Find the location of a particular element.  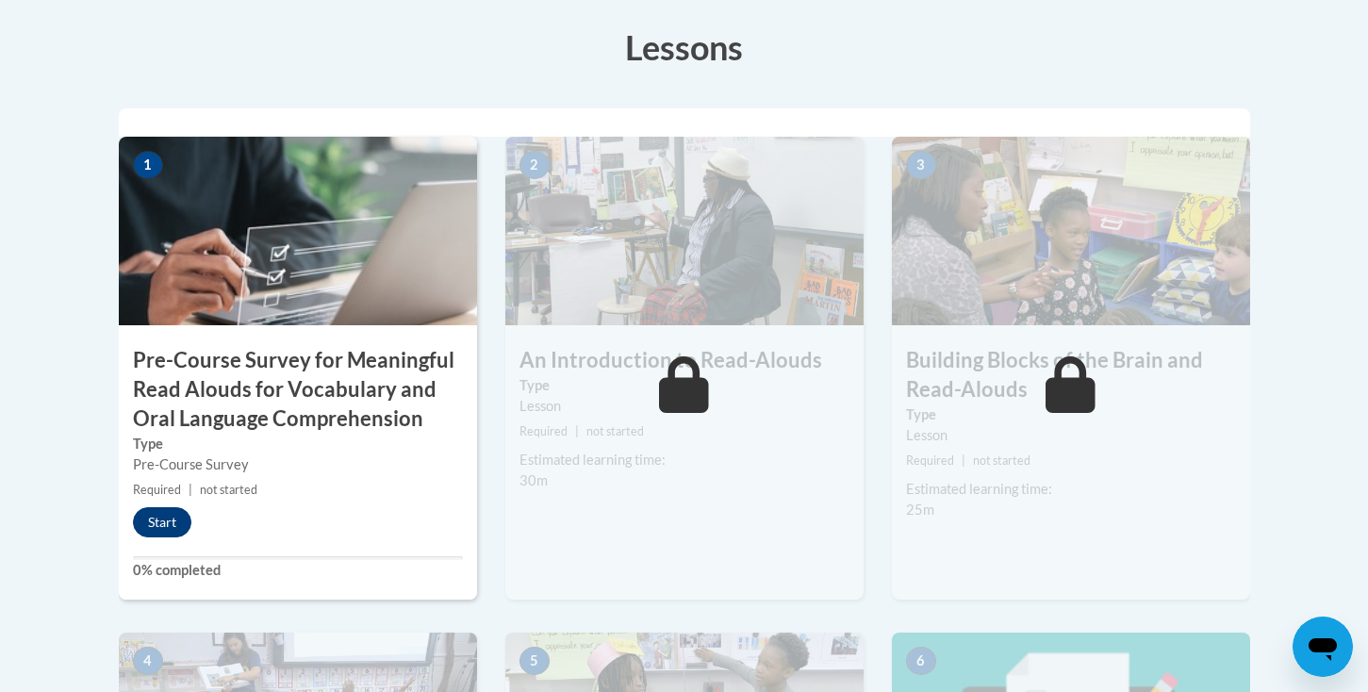

span: 30m is located at coordinates (534, 480).